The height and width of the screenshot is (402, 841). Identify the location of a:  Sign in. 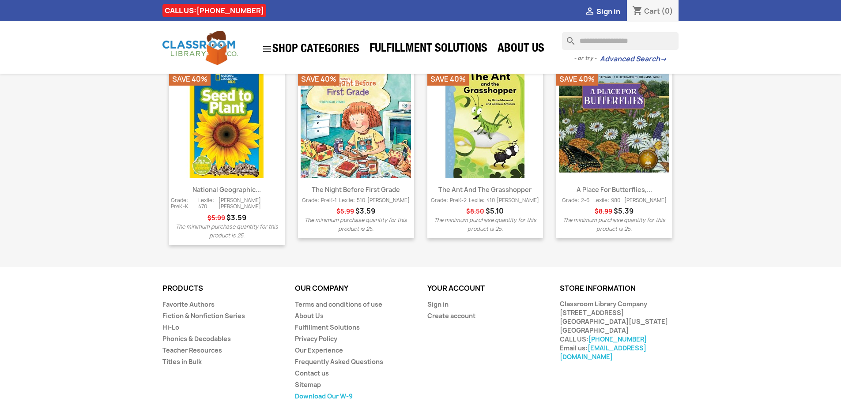
(602, 11).